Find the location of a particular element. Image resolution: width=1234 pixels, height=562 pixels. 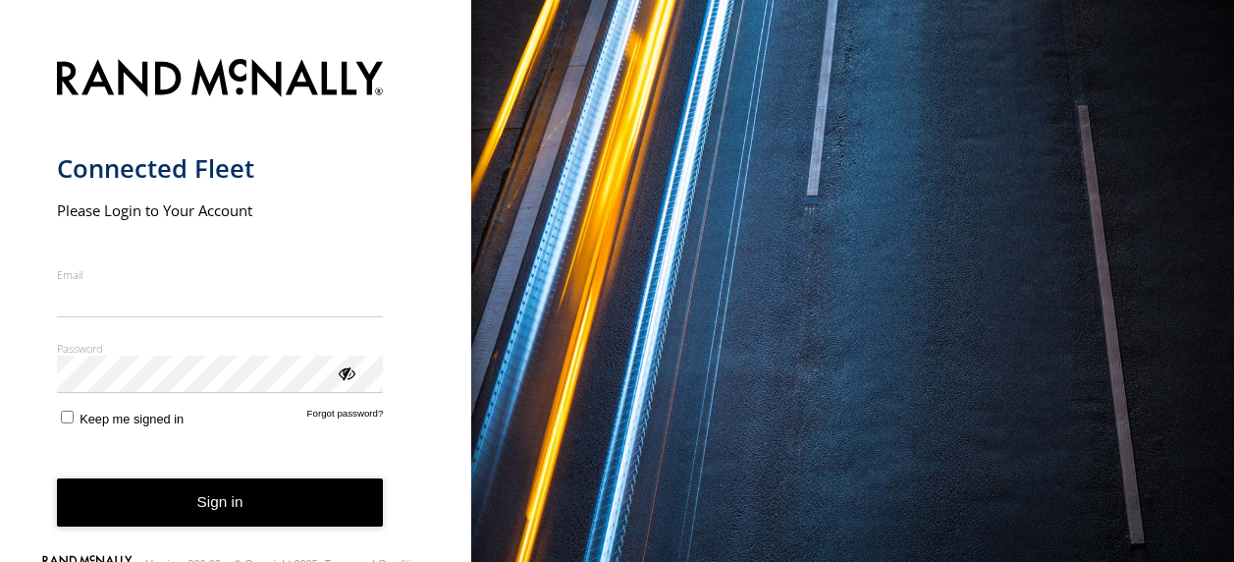

form: main is located at coordinates (236, 302).